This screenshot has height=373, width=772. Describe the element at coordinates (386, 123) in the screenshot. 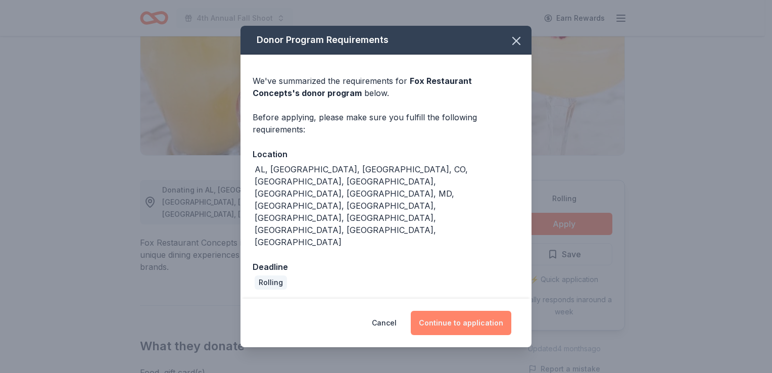

I see `div: Before applying, please make sure you fulfill the following requirements:` at that location.